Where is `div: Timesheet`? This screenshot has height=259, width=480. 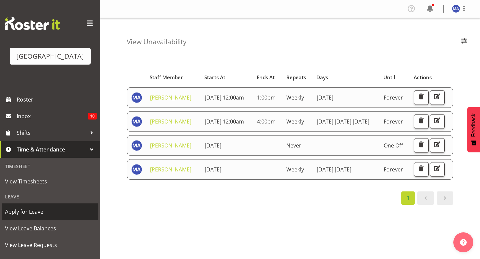
div: Timesheet is located at coordinates (50, 166).